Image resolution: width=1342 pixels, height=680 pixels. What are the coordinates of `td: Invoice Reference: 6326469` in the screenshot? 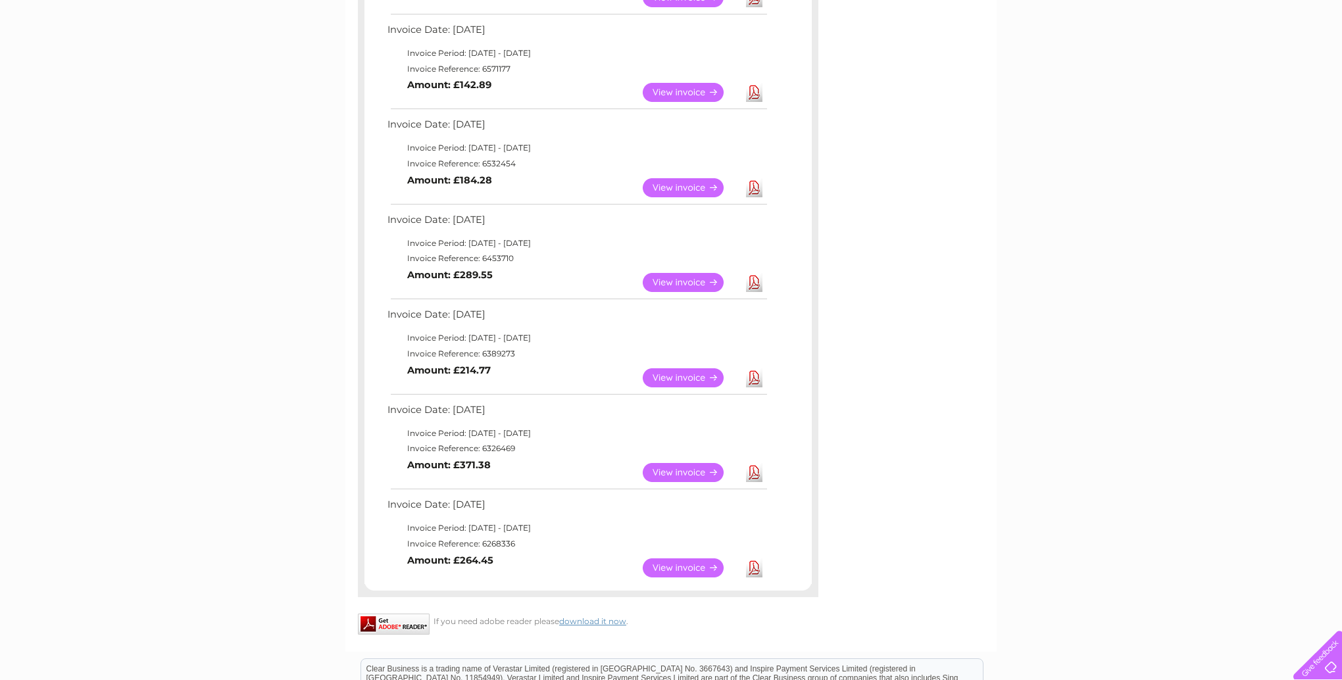 It's located at (576, 449).